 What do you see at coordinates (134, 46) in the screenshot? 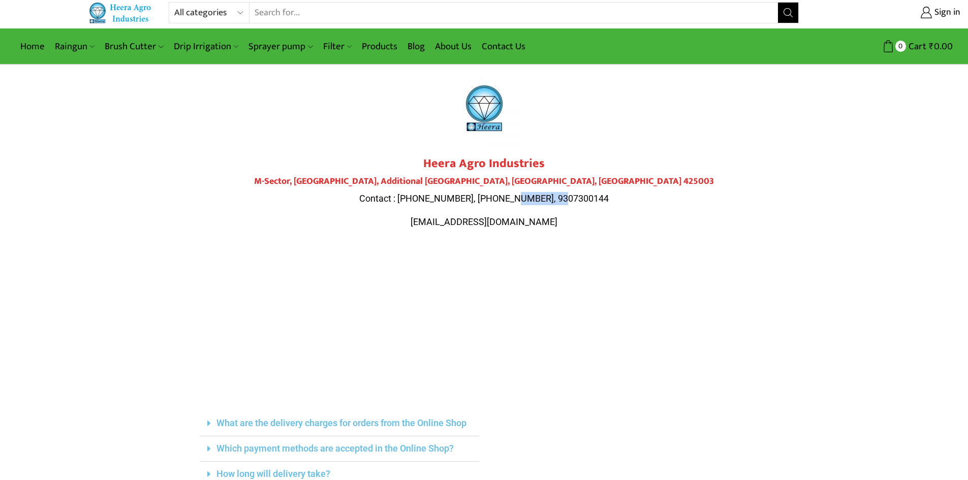
I see `a: Brush Cutter` at bounding box center [134, 46].